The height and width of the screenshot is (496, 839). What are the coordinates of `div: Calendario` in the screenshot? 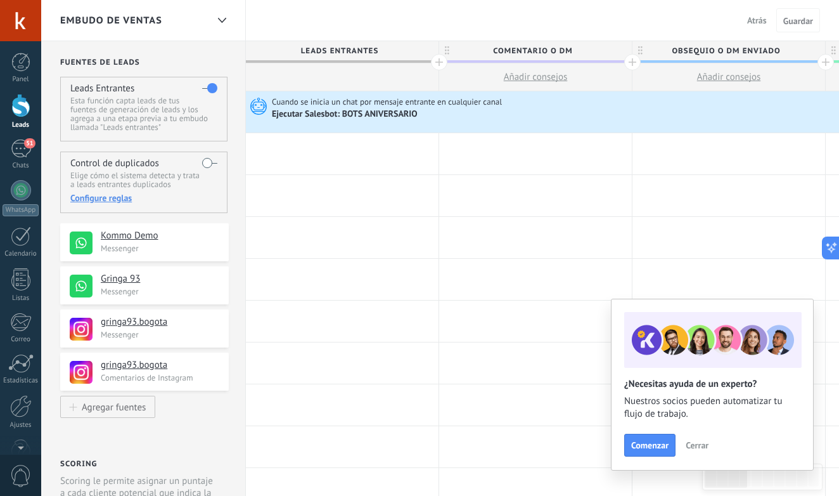 It's located at (21, 254).